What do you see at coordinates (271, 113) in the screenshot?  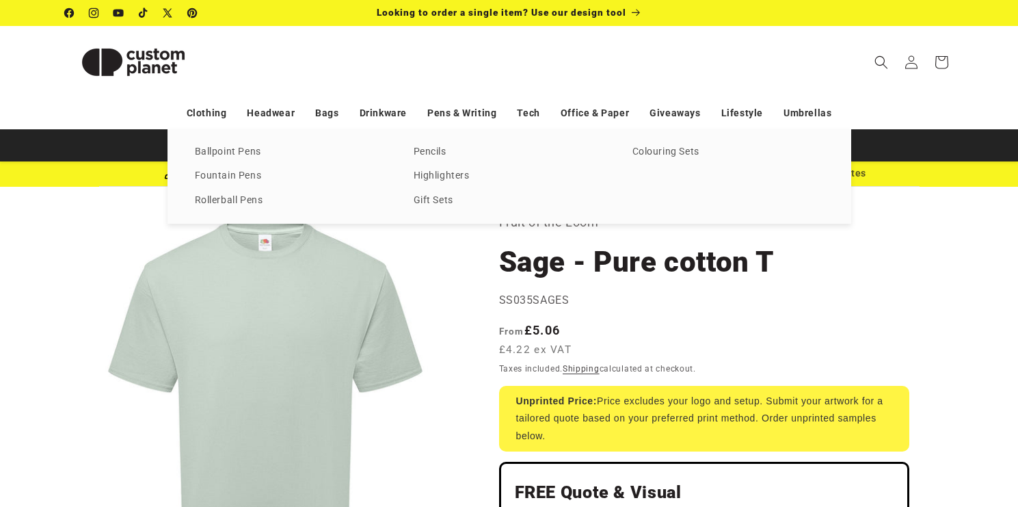 I see `a: Headwear` at bounding box center [271, 113].